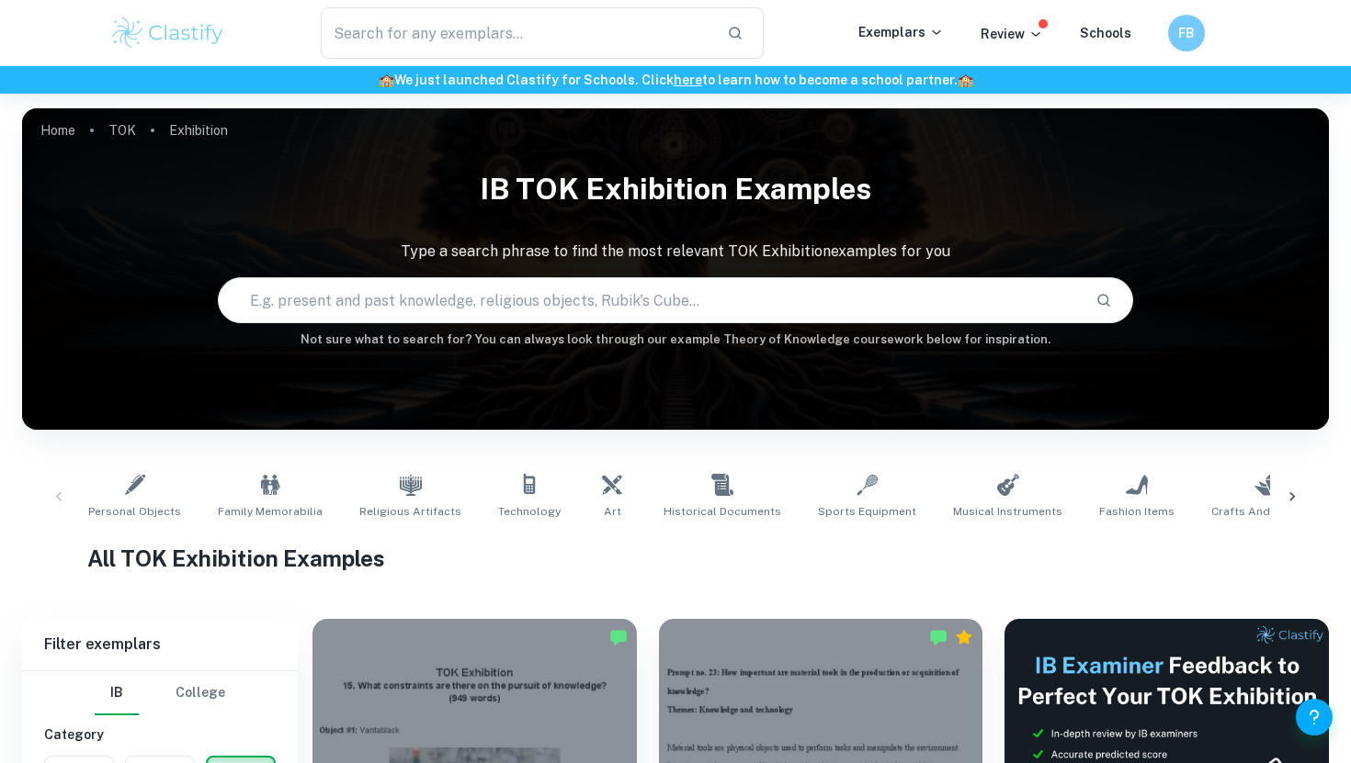 The width and height of the screenshot is (1351, 763). I want to click on input: Search for any exemplars..., so click(516, 33).